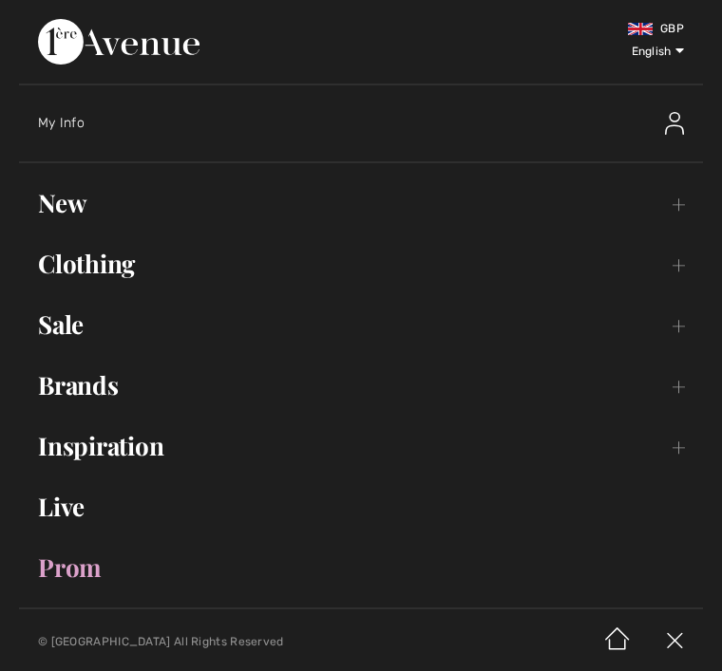 The width and height of the screenshot is (722, 671). What do you see at coordinates (119, 42) in the screenshot?
I see `img: 1ère Avenue` at bounding box center [119, 42].